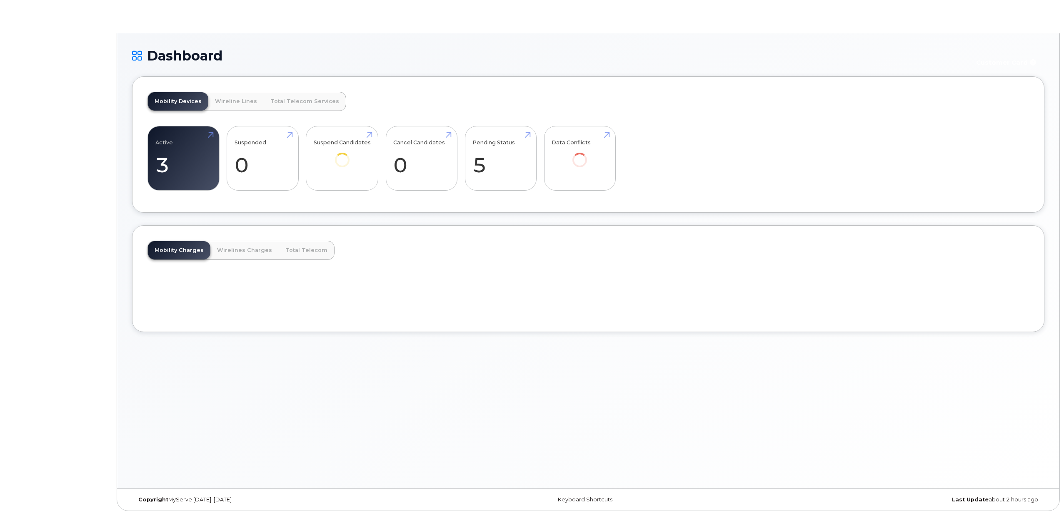 The image size is (1064, 511). What do you see at coordinates (305, 101) in the screenshot?
I see `a: Total Telecom Services` at bounding box center [305, 101].